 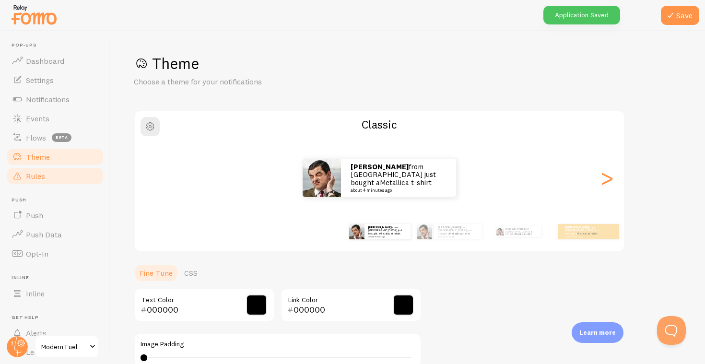 What do you see at coordinates (55, 215) in the screenshot?
I see `a: Push` at bounding box center [55, 215].